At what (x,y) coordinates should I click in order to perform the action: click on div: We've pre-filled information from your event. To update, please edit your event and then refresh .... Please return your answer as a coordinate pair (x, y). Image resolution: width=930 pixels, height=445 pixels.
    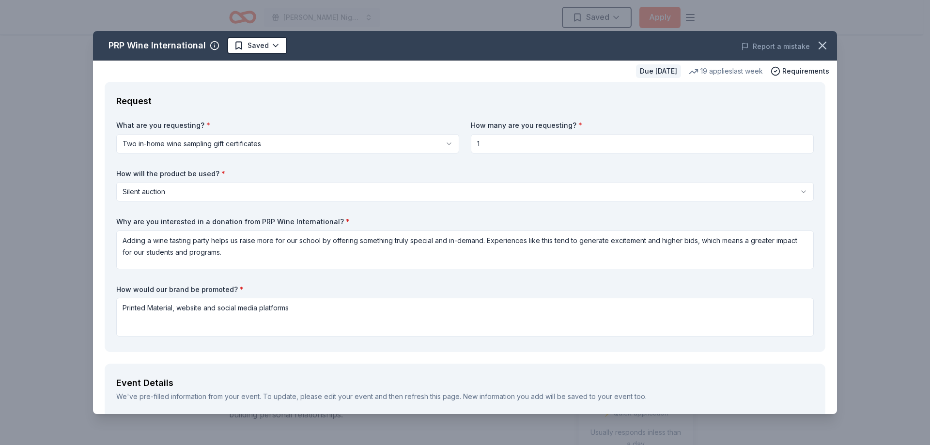
    Looking at the image, I should click on (465, 397).